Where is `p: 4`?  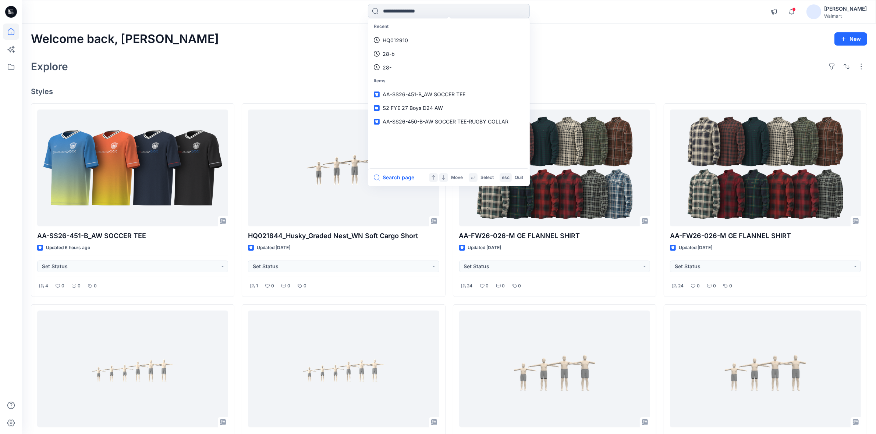
p: 4 is located at coordinates (47, 286).